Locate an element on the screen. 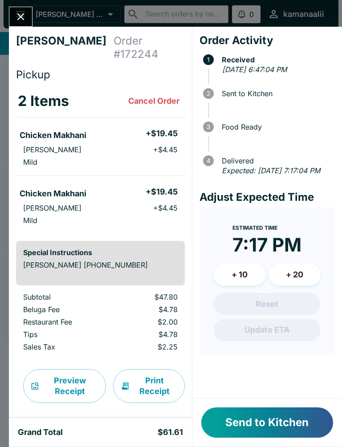 This screenshot has height=447, width=342. text: 2 is located at coordinates (208, 93).